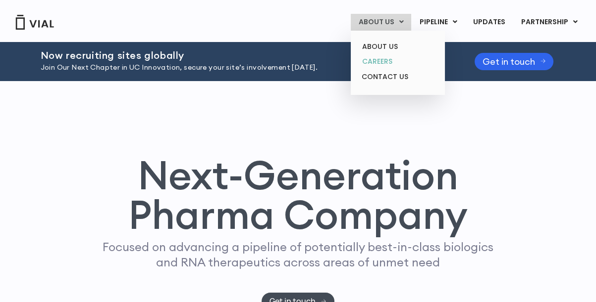 The height and width of the screenshot is (302, 596). I want to click on a: UPDATES, so click(489, 22).